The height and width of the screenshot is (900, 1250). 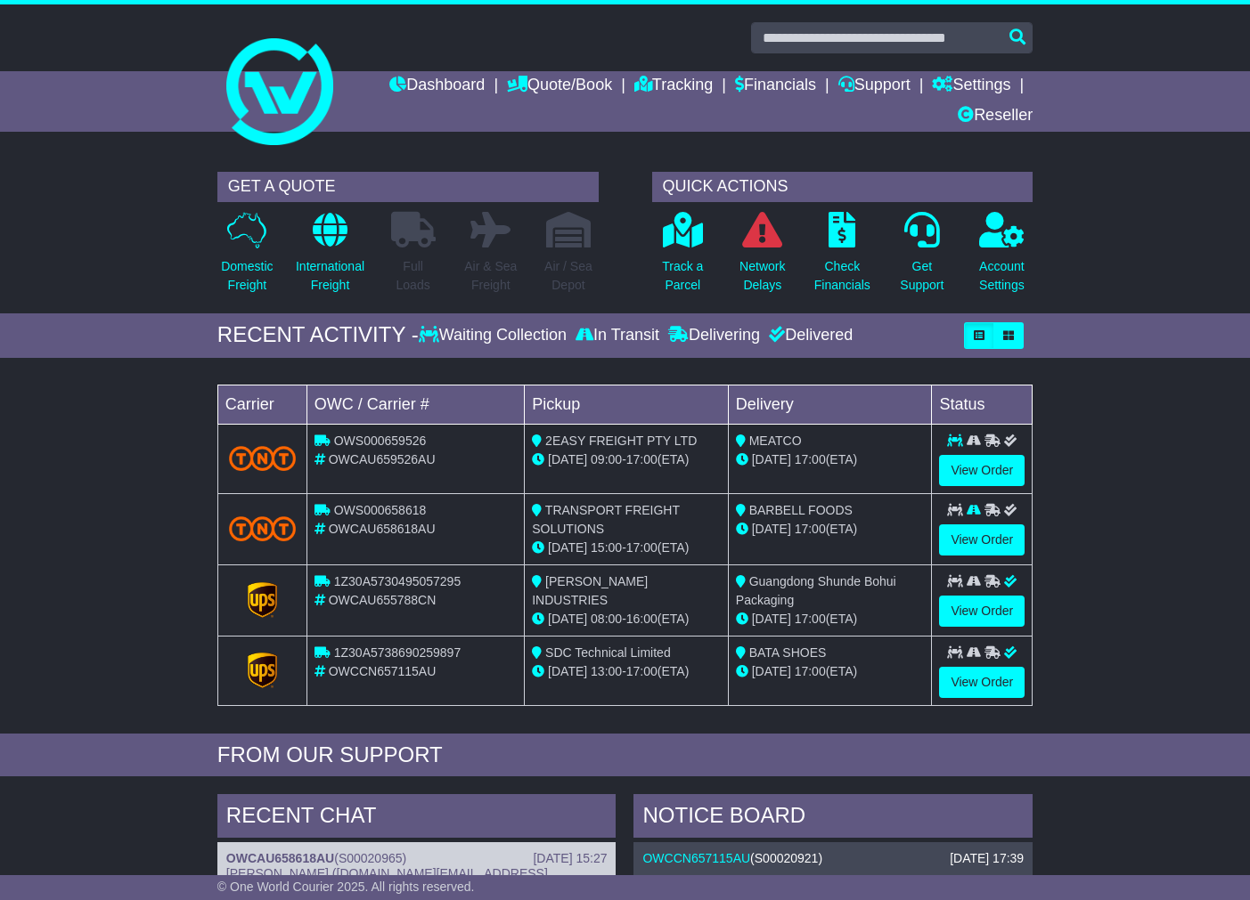 What do you see at coordinates (641, 619) in the screenshot?
I see `span: 16:00` at bounding box center [641, 619].